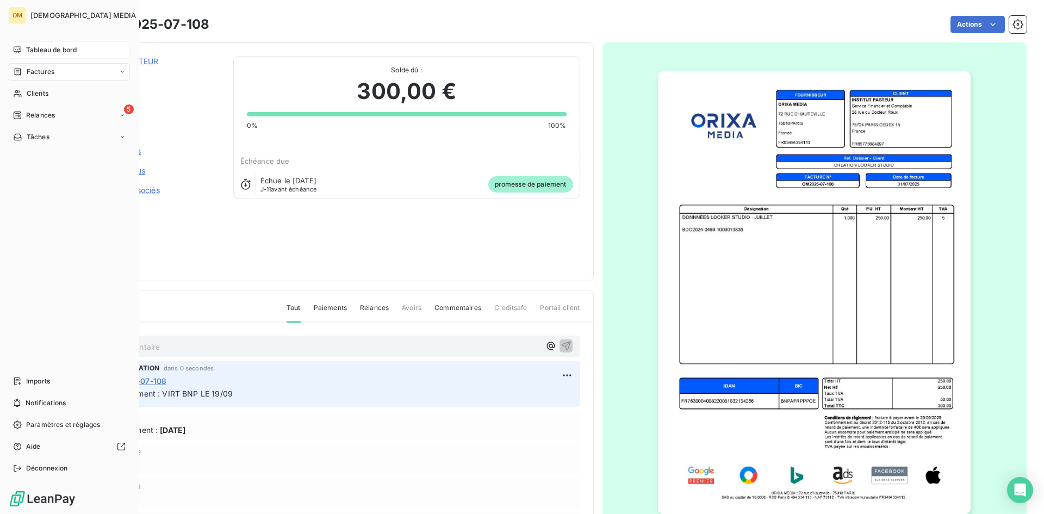 This screenshot has height=514, width=1044. I want to click on span: Échéance due, so click(265, 161).